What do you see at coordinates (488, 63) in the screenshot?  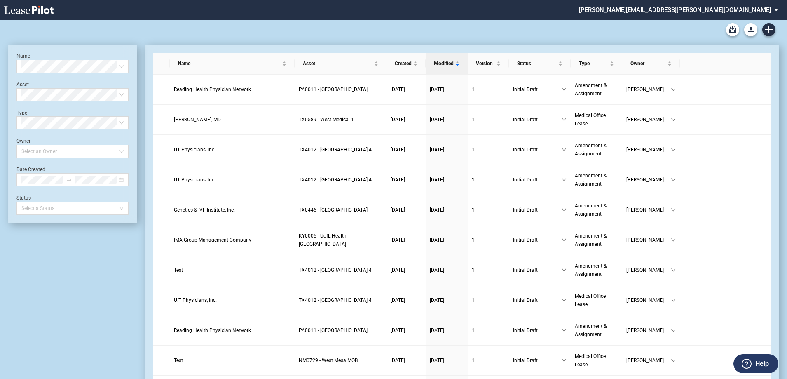 I see `th: Version` at bounding box center [488, 63].